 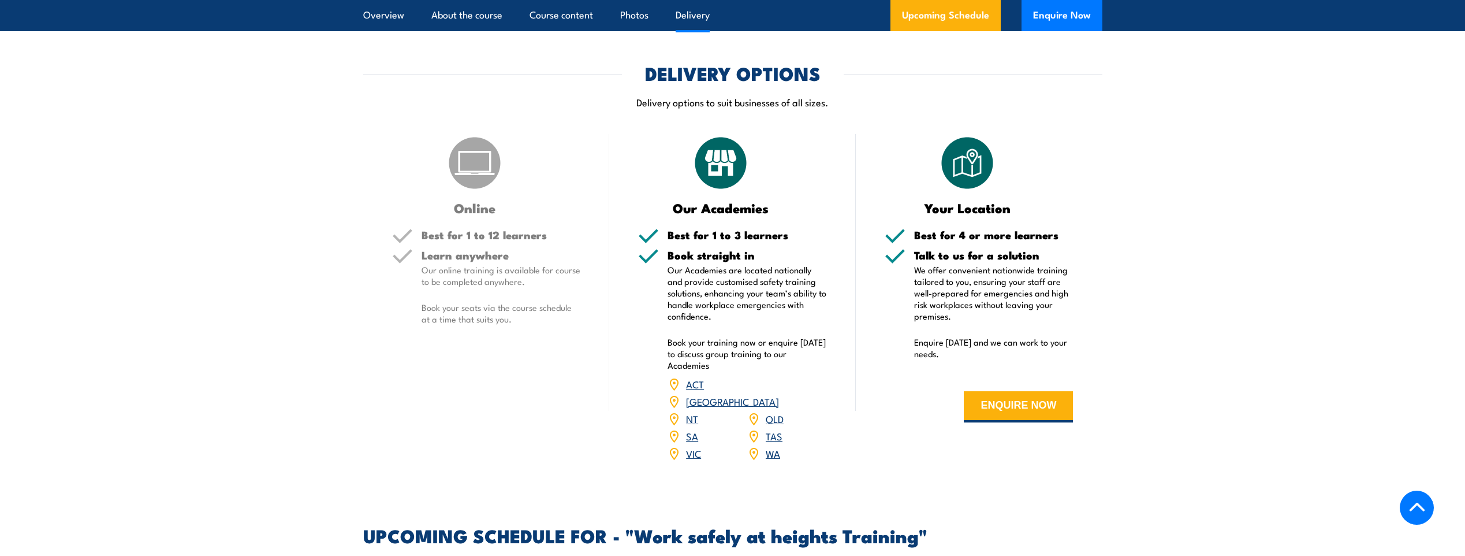 What do you see at coordinates (994, 293) in the screenshot?
I see `p: We offer convenient nationwide training tailored to you, ensuring your staff are well-prepared fo...` at bounding box center [994, 293].